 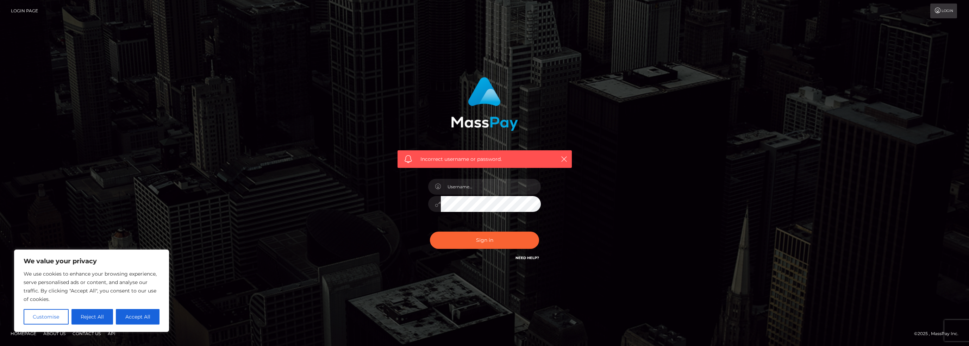 I want to click on p: We value your privacy, so click(x=92, y=261).